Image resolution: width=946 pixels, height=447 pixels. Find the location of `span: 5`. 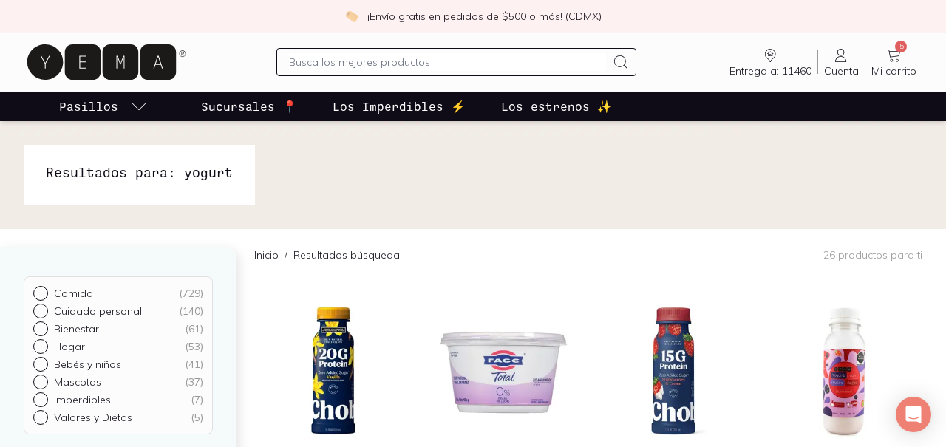

span: 5 is located at coordinates (901, 47).